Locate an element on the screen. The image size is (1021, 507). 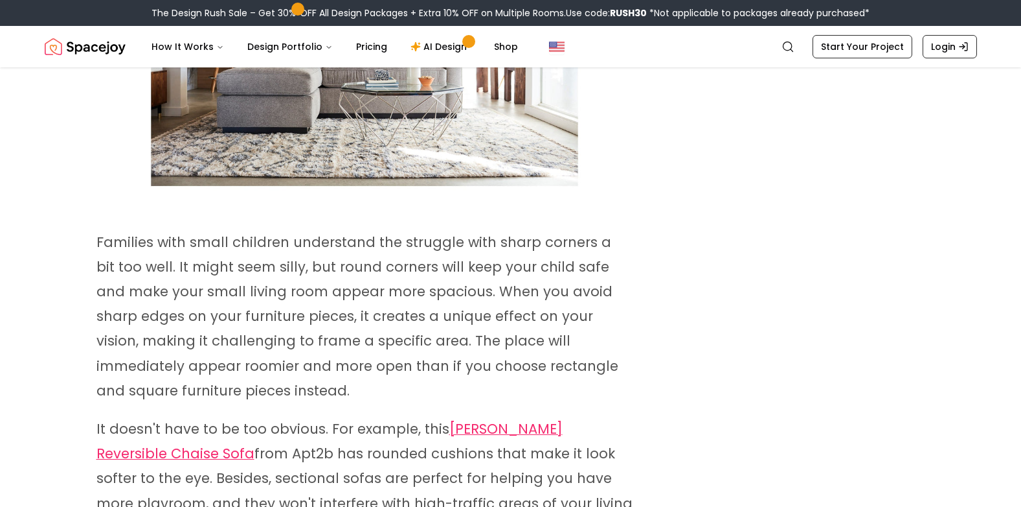
span: Families with small children understand the struggle with sharp corners a bit too well. It might ... is located at coordinates (358, 316).